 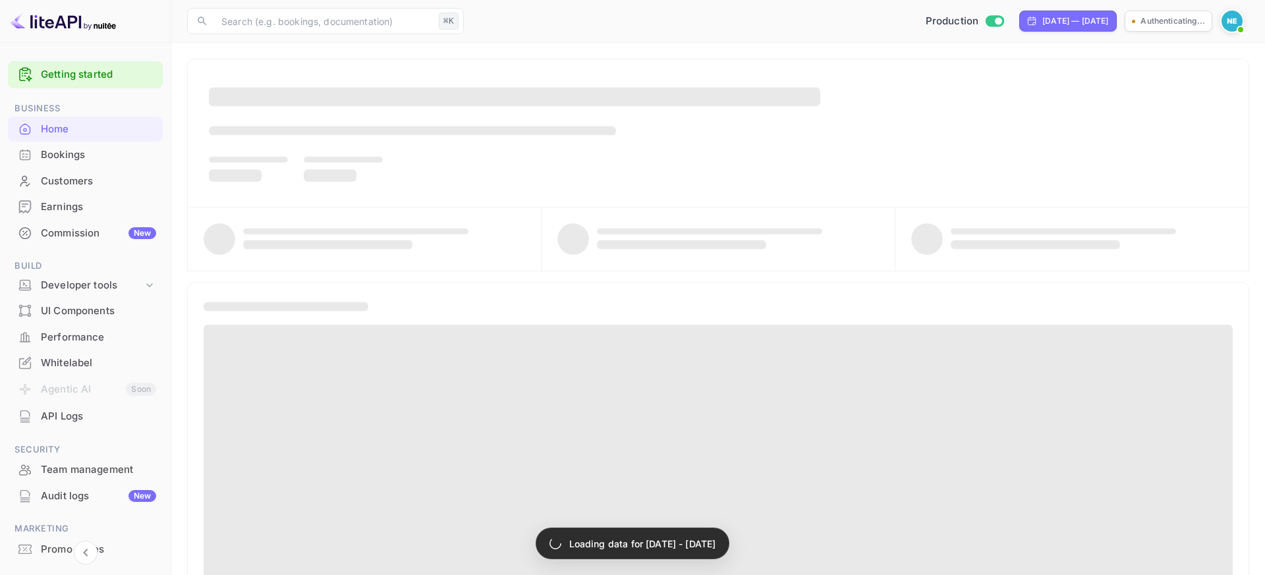 I want to click on a: Earnings, so click(x=85, y=206).